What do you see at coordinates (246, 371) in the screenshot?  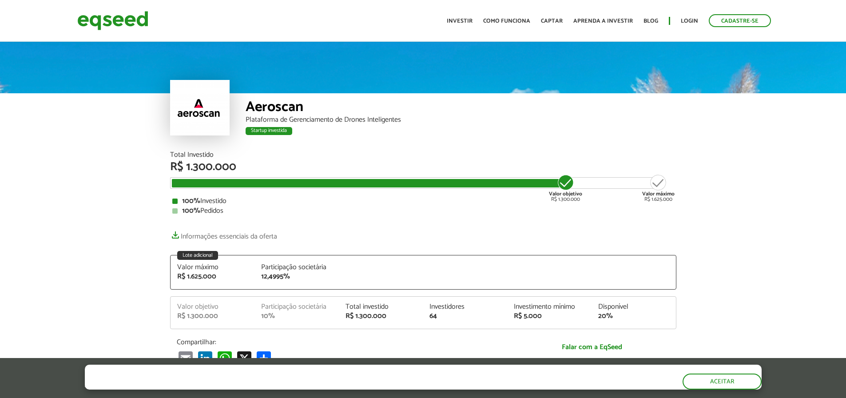 I see `h5: O site da EqSeed utiliza cookies para melhorar sua navegação.` at bounding box center [246, 371].